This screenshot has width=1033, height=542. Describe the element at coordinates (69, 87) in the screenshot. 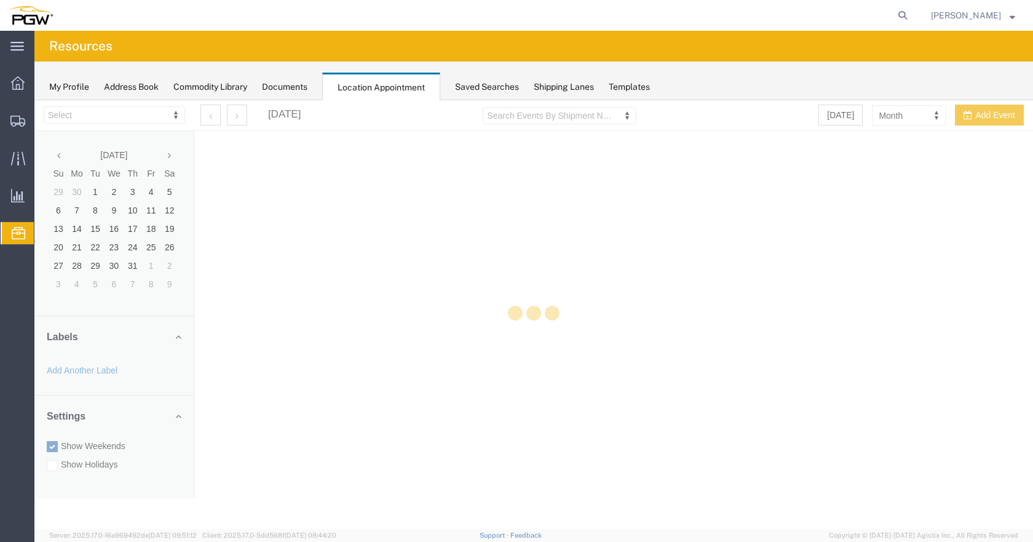

I see `div: My Profile` at that location.